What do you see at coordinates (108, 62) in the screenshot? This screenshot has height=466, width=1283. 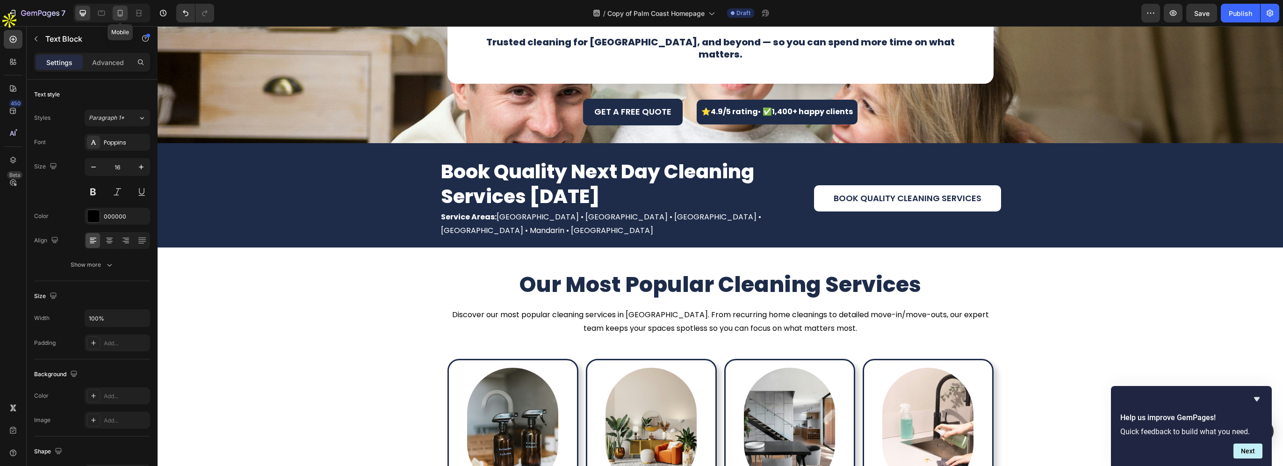 I see `p: Advanced` at bounding box center [108, 62].